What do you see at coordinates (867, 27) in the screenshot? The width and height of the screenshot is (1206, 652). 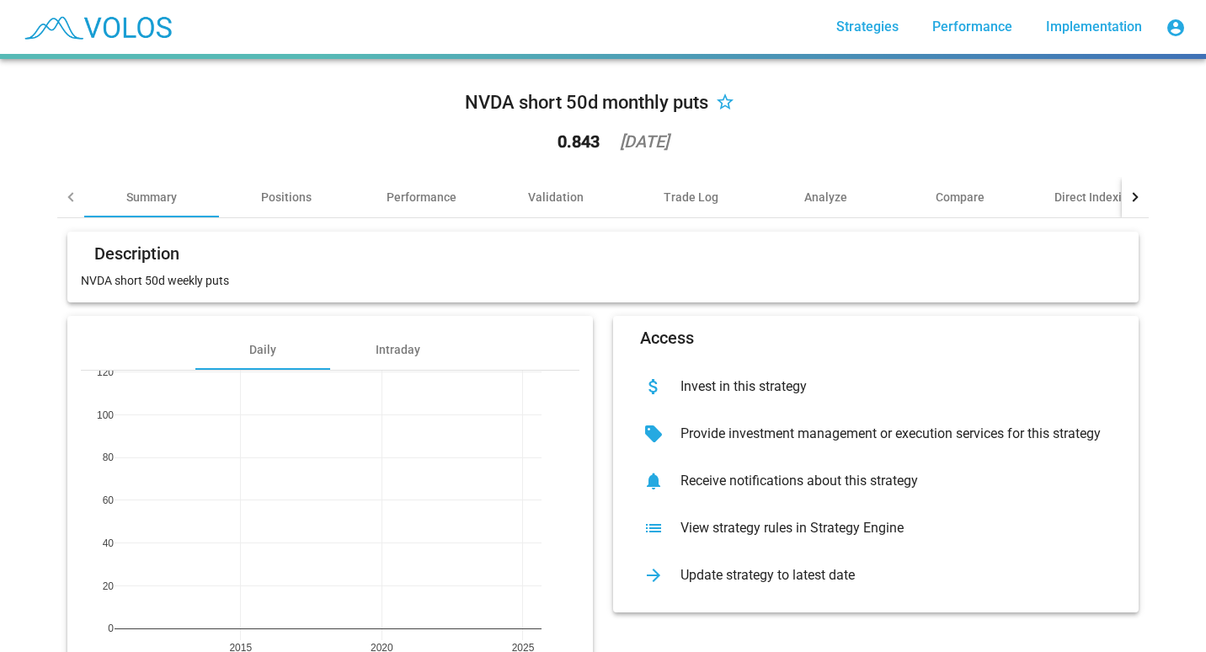 I see `a: Strategies` at bounding box center [867, 27].